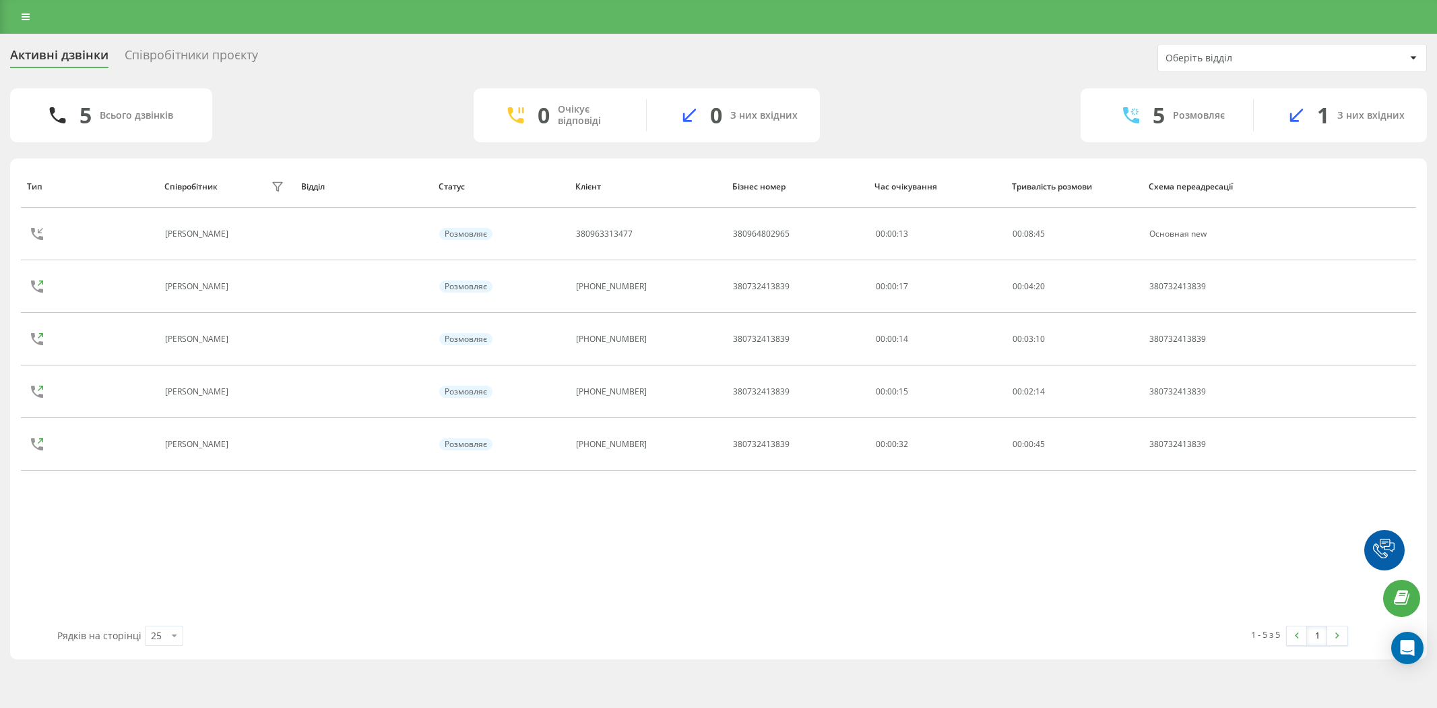 Image resolution: width=1437 pixels, height=708 pixels. I want to click on div: Оберіть відділ, so click(1246, 58).